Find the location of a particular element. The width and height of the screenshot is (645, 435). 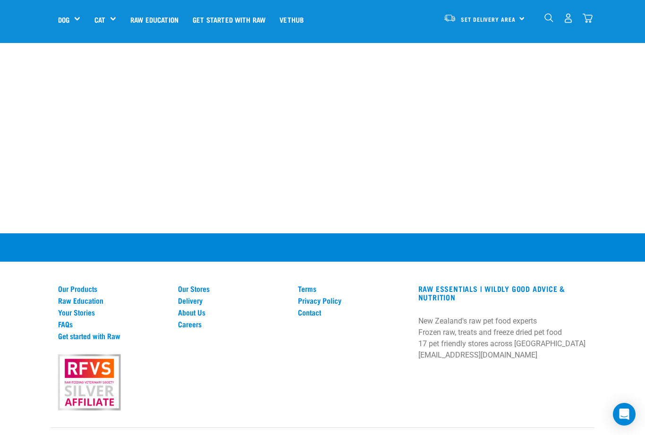

a: Dog is located at coordinates (64, 19).